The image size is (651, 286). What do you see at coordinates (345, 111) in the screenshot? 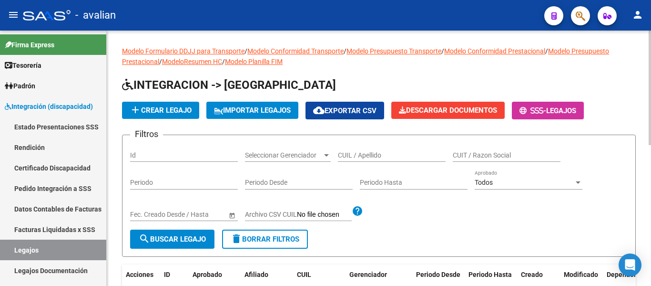
I see `span: Exportar CSV` at bounding box center [345, 111].